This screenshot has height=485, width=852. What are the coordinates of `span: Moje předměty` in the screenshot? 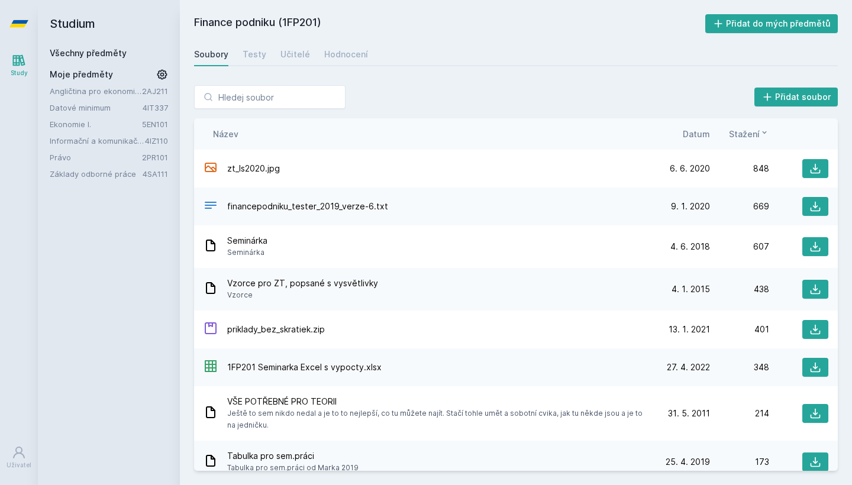 It's located at (81, 75).